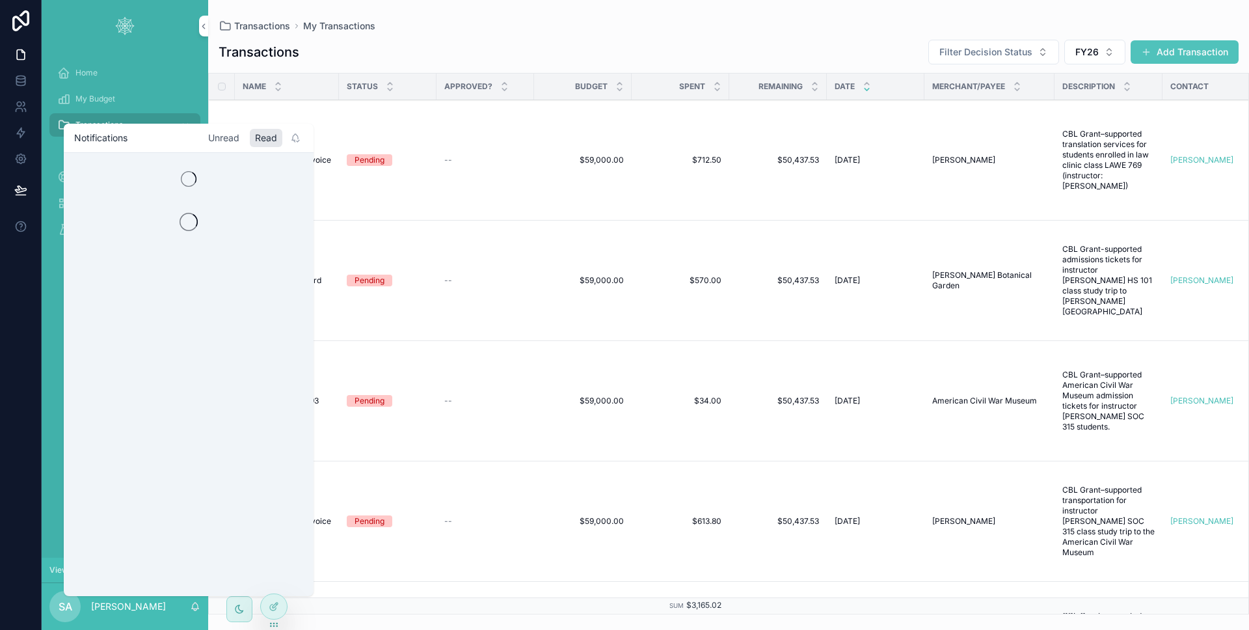 Image resolution: width=1249 pixels, height=630 pixels. Describe the element at coordinates (692, 87) in the screenshot. I see `span: Spent` at that location.